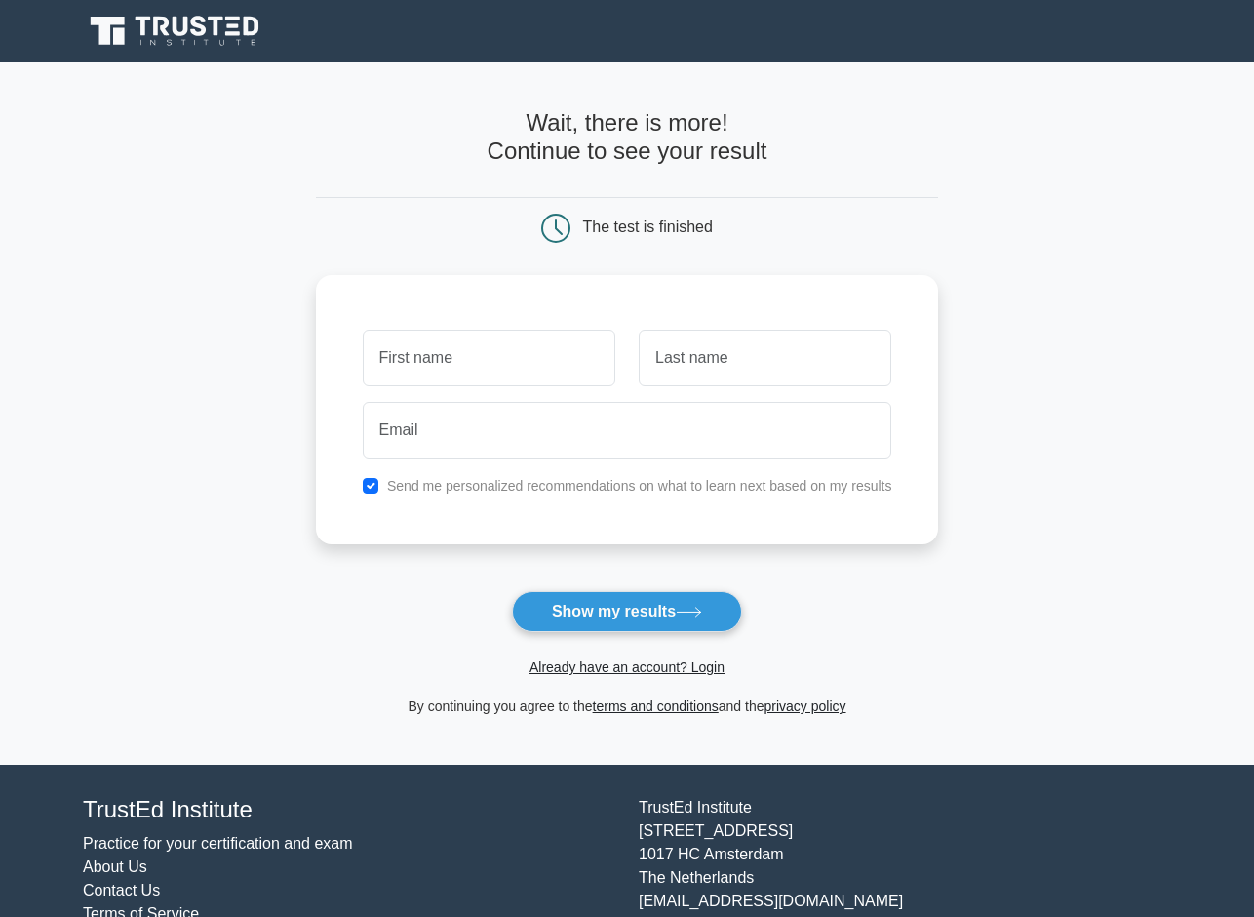  Describe the element at coordinates (489, 358) in the screenshot. I see `input: First name` at that location.